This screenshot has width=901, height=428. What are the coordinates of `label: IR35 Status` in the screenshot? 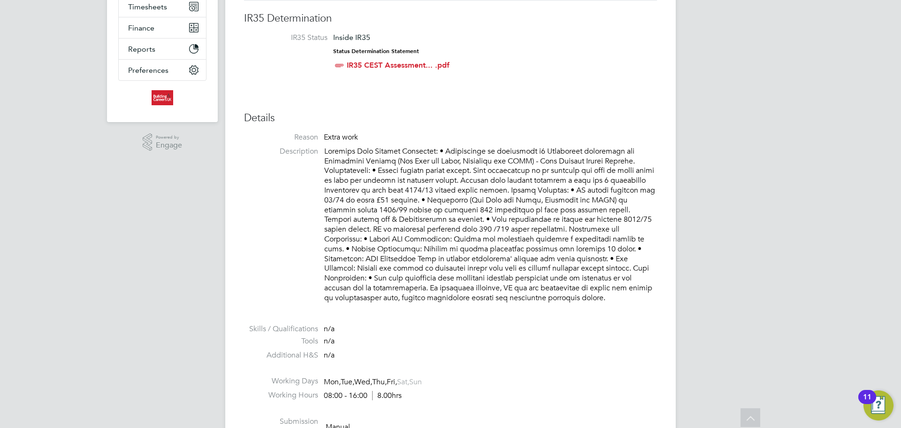 It's located at (291, 38).